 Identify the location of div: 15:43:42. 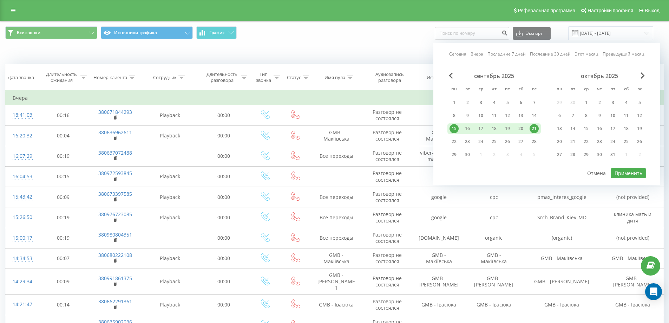
(22, 197).